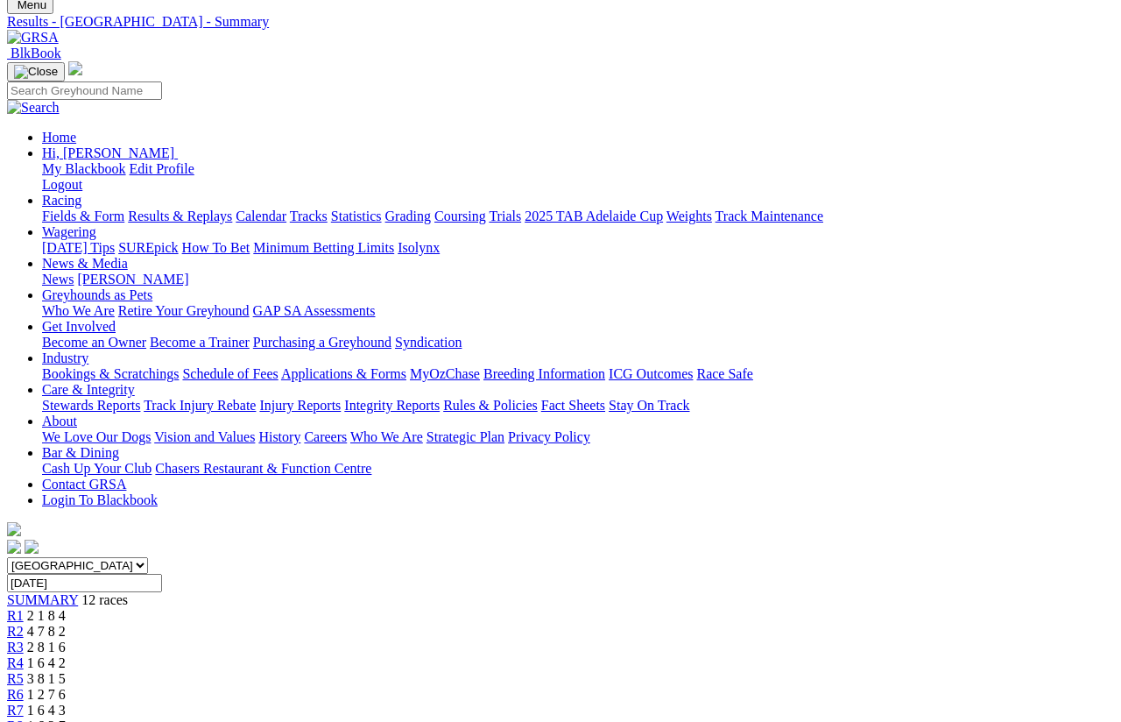 Image resolution: width=1121 pixels, height=722 pixels. Describe the element at coordinates (104, 599) in the screenshot. I see `span: 12 races` at that location.